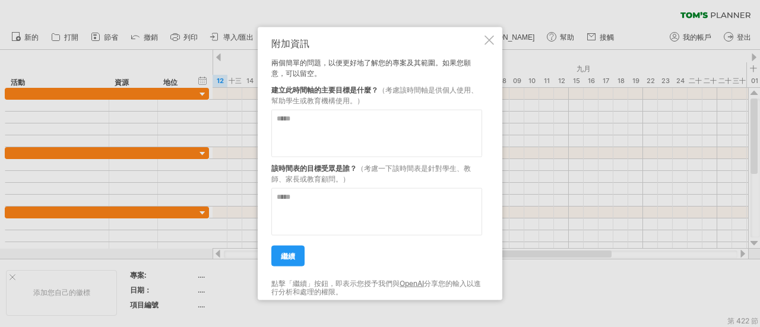  I want to click on font: 分享您的輸入以進行分析和處理的權限。, so click(376, 287).